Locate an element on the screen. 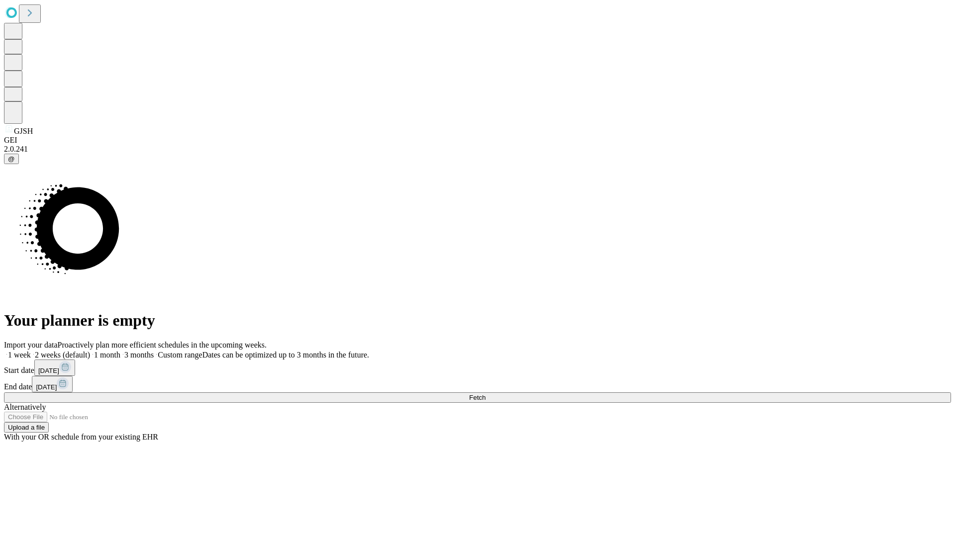 The image size is (955, 537). span: 1 month is located at coordinates (107, 355).